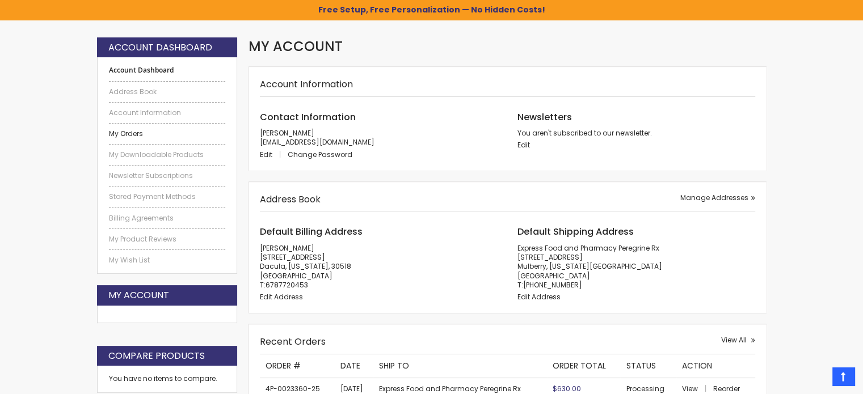 The width and height of the screenshot is (863, 394). I want to click on a: Change Password, so click(320, 154).